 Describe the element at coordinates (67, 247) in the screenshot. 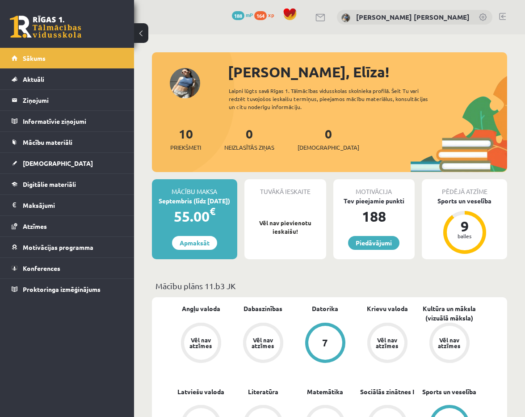

I see `a: Motivācijas programma` at that location.